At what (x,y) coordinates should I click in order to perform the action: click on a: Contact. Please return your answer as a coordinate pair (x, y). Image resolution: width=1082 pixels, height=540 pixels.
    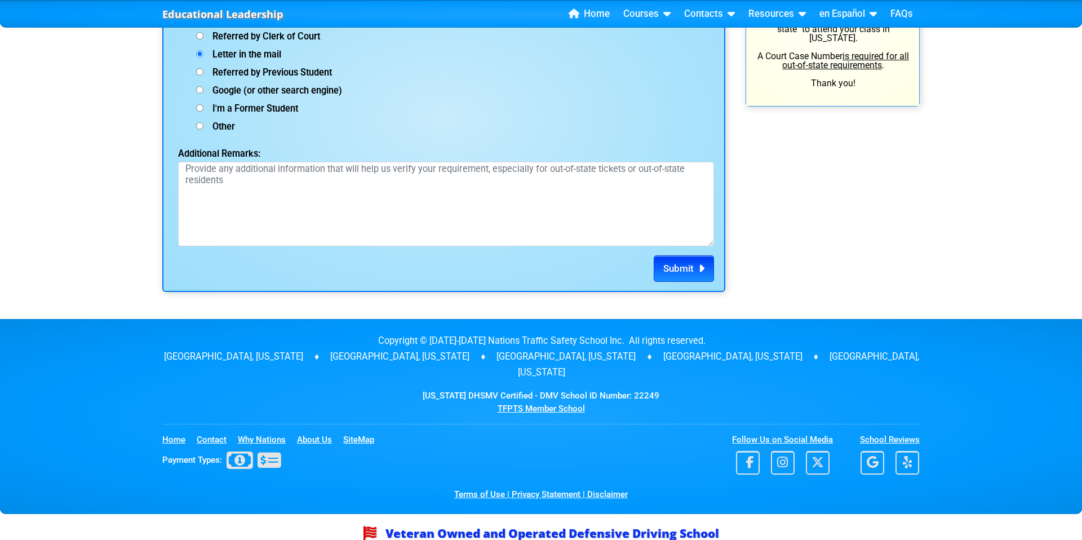
    Looking at the image, I should click on (216, 440).